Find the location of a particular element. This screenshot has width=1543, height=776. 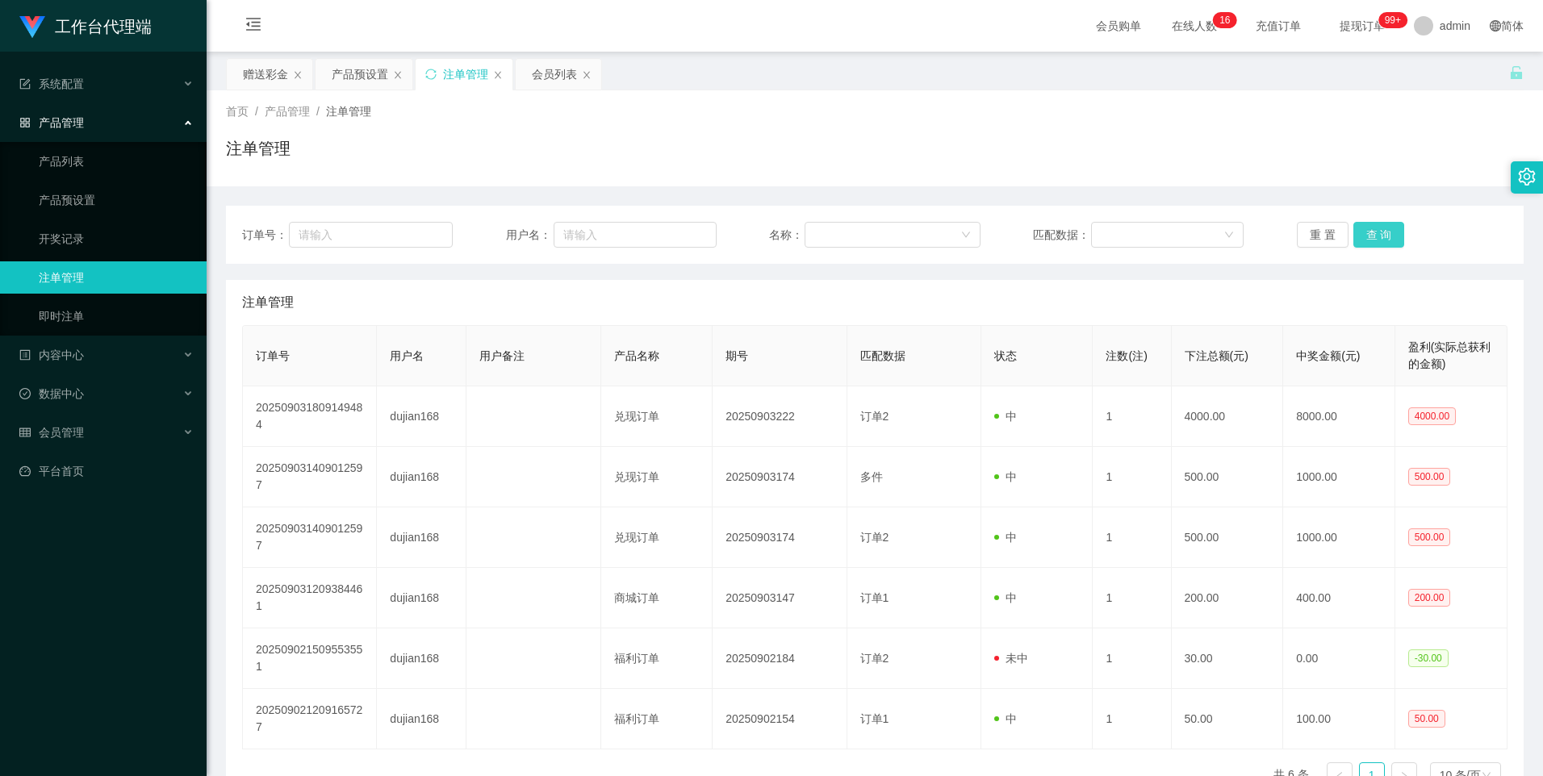

td: 400.00 is located at coordinates (1339, 598).